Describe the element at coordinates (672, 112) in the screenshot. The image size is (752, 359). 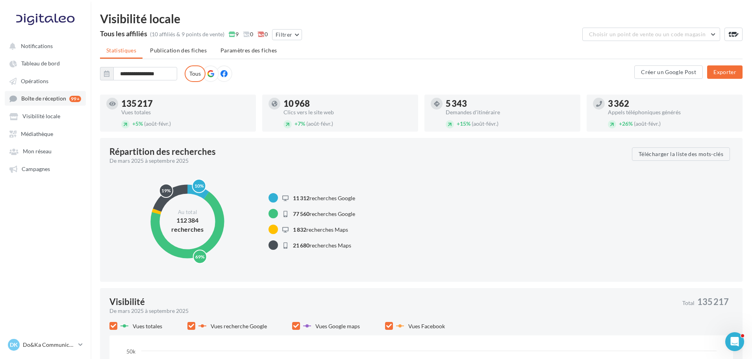
I see `div: Appels téléphoniques générés` at that location.